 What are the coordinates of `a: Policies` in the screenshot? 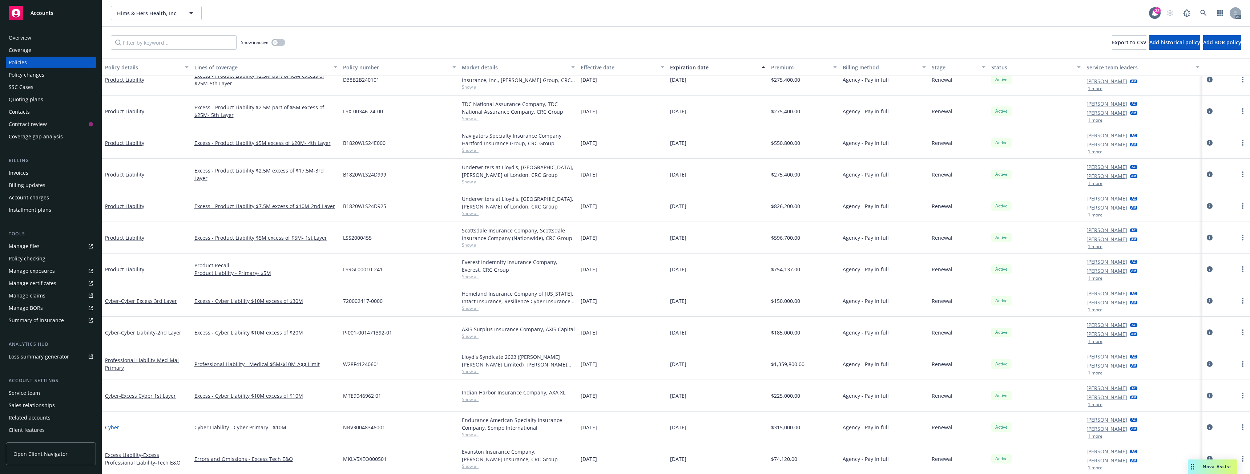 It's located at (51, 62).